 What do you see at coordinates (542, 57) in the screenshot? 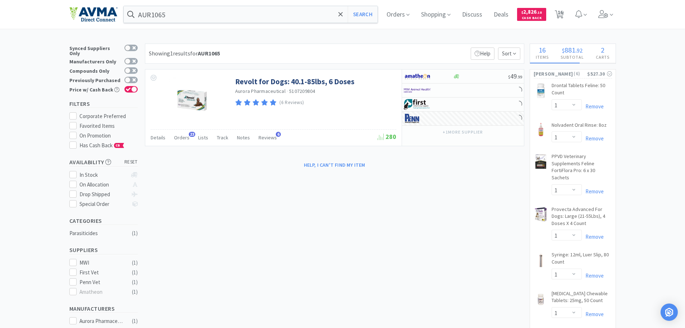
I see `h4: Items` at bounding box center [542, 57].